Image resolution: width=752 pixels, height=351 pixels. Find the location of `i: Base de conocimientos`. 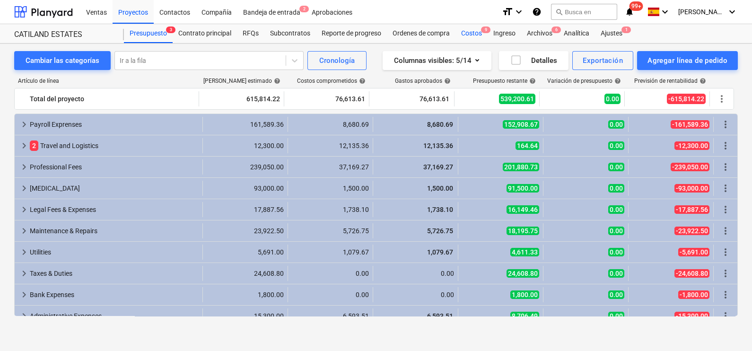

i: Base de conocimientos is located at coordinates (537, 12).